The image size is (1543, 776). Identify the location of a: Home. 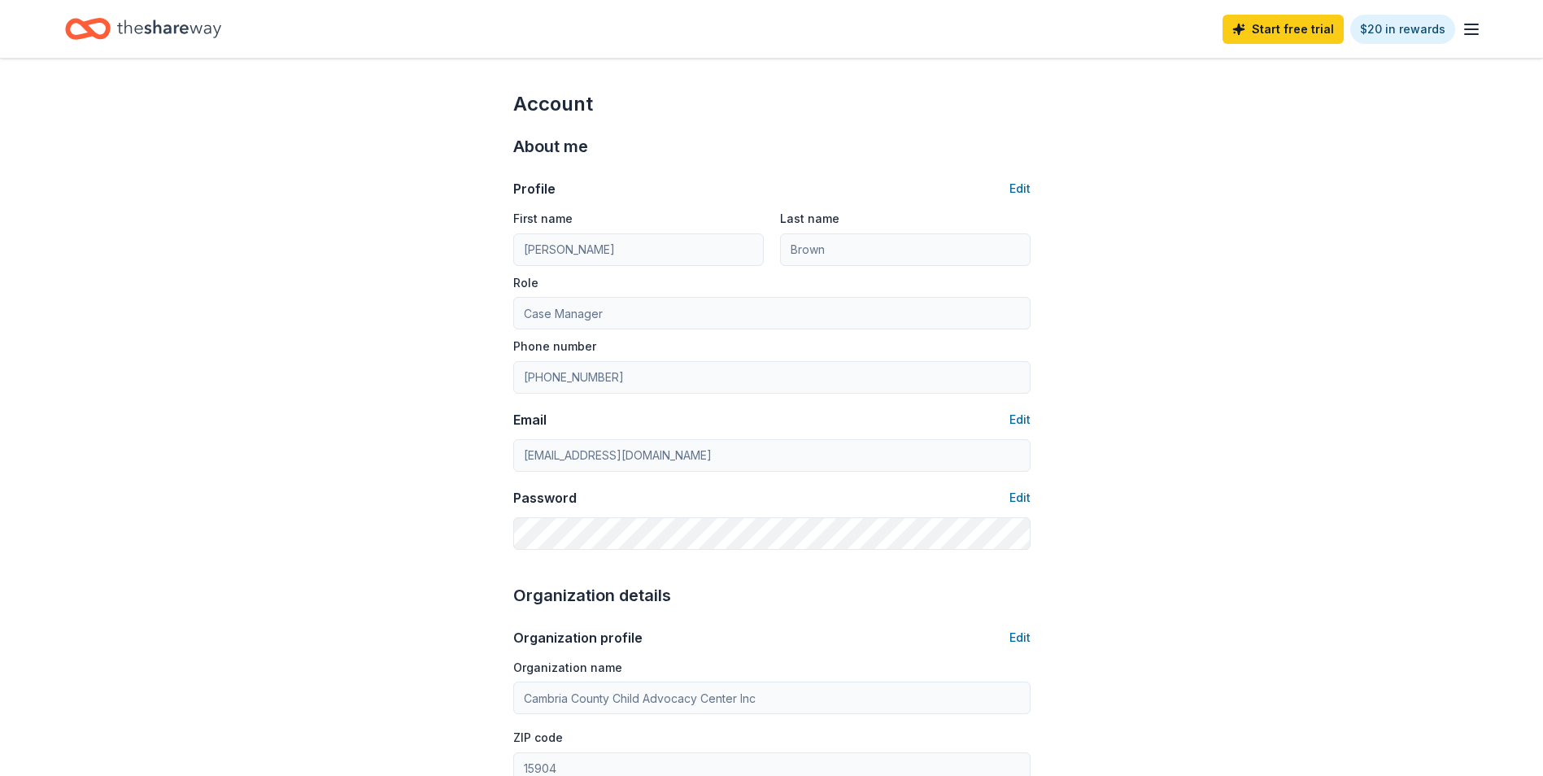
(143, 28).